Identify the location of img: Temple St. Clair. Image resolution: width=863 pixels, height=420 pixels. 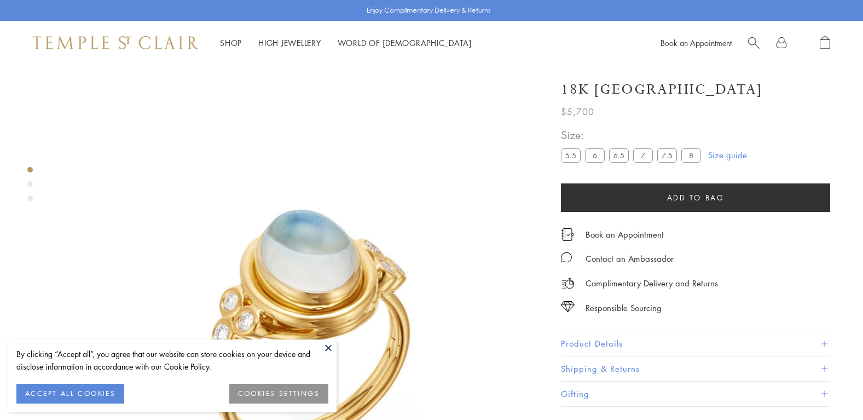
(116, 43).